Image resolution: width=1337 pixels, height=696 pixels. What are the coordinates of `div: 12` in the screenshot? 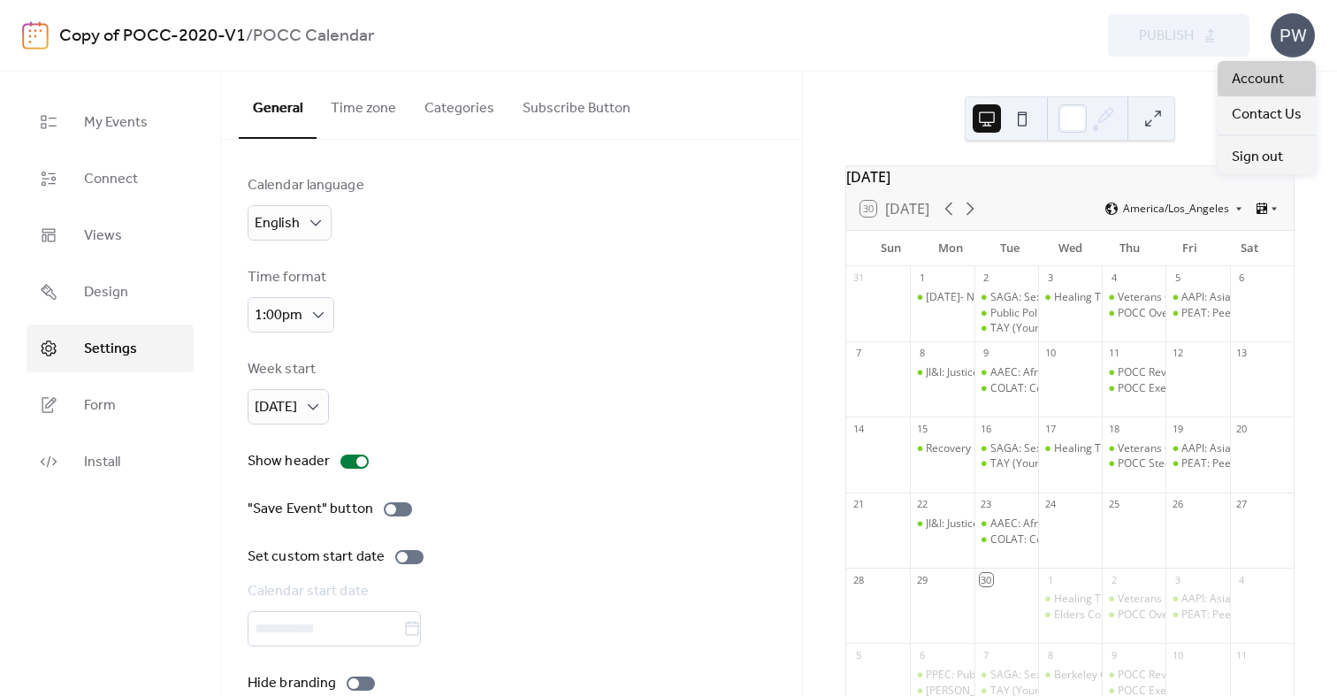 It's located at (1177, 353).